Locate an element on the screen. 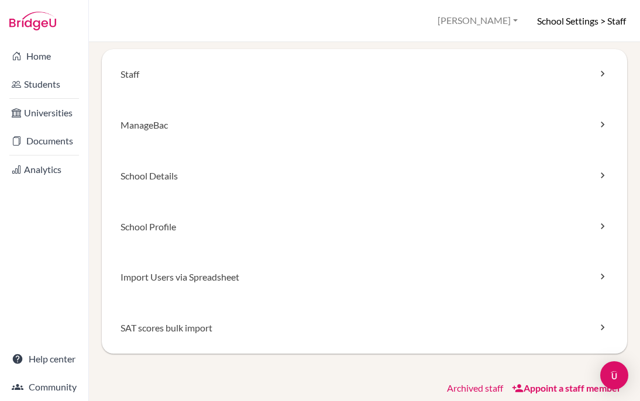  a: ManageBac is located at coordinates (364, 125).